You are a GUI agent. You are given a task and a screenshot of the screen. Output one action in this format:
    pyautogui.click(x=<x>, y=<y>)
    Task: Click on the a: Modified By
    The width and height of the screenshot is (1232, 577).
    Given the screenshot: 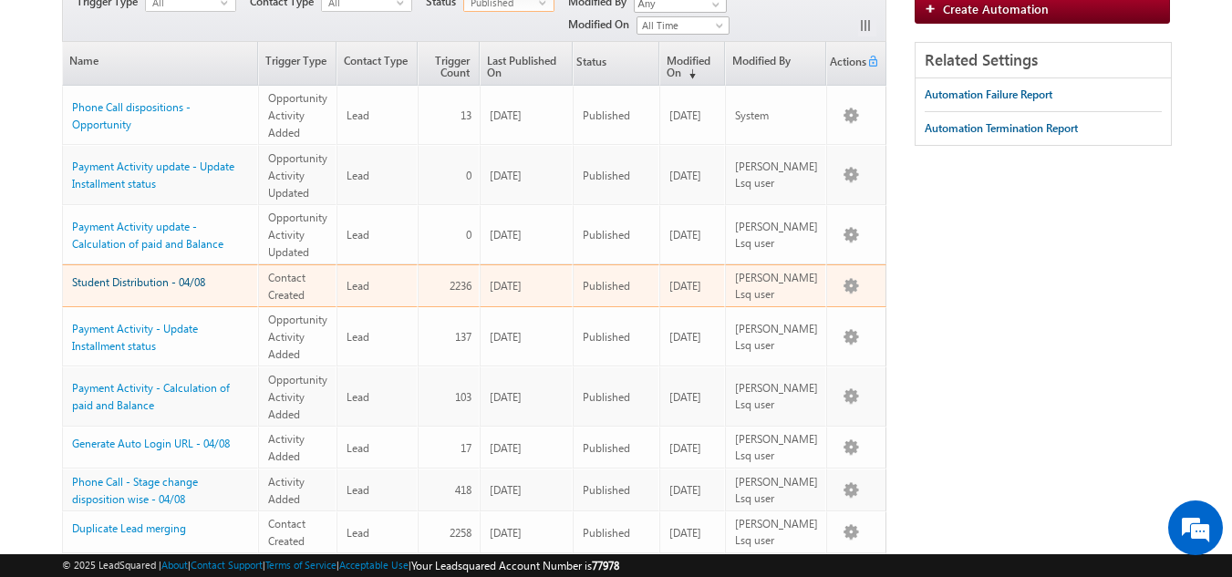 What is the action you would take?
    pyautogui.click(x=775, y=63)
    